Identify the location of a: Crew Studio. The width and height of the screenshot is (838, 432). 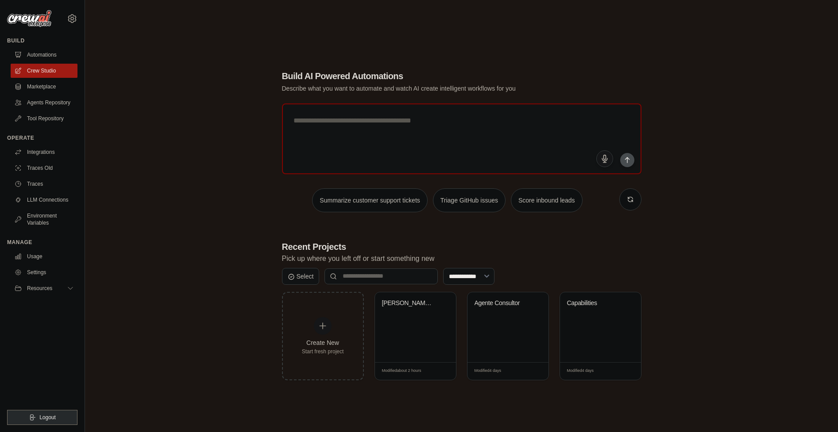
(44, 71).